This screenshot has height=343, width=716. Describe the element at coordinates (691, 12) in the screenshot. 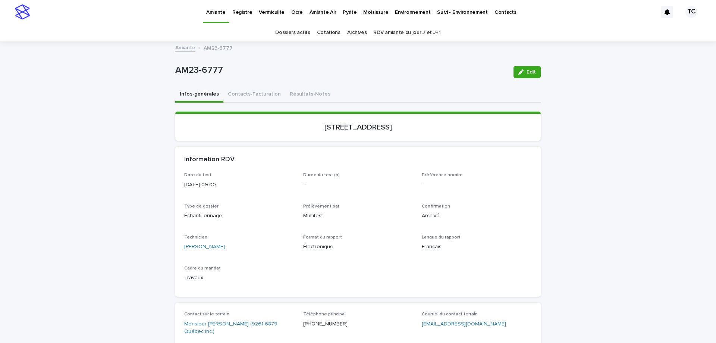

I see `div: TC` at that location.